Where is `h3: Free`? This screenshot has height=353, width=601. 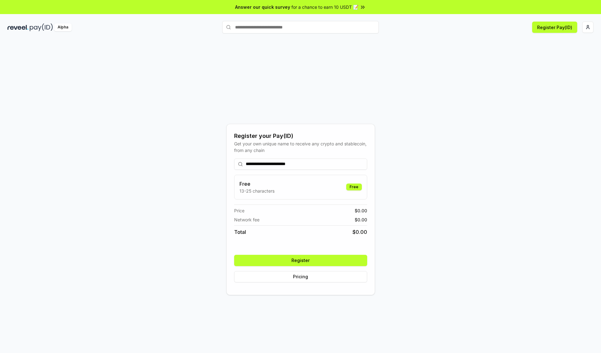
h3: Free is located at coordinates (257, 184).